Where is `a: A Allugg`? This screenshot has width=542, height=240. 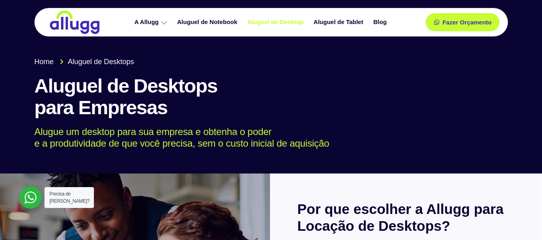 a: A Allugg is located at coordinates (152, 22).